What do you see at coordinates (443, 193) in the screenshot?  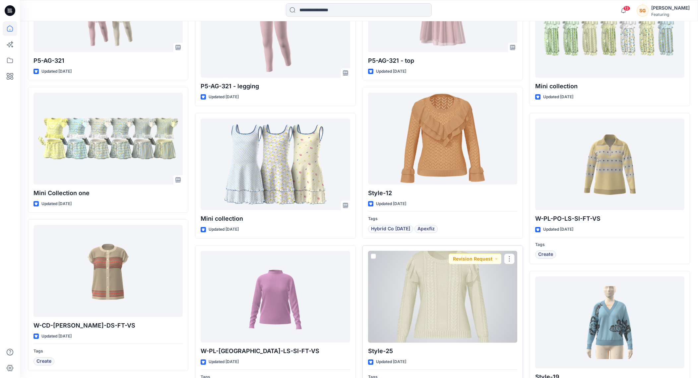 I see `p: Style-12` at bounding box center [443, 193].